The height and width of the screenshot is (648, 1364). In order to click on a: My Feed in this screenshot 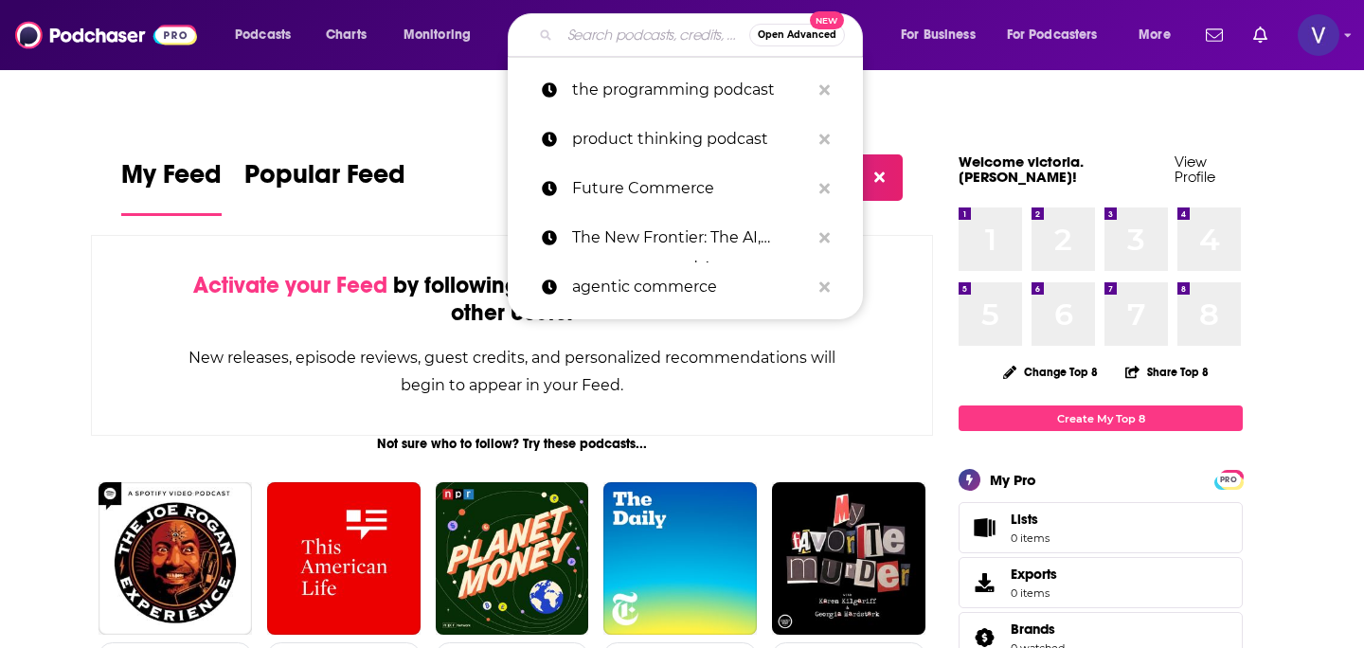, I will do `click(171, 187)`.